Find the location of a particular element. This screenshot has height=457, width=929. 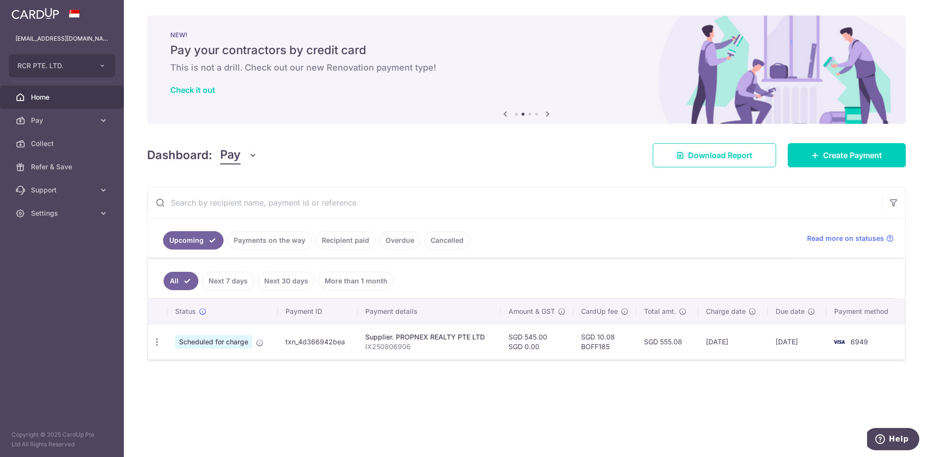

button: RCR PTE. LTD. is located at coordinates (62, 66).